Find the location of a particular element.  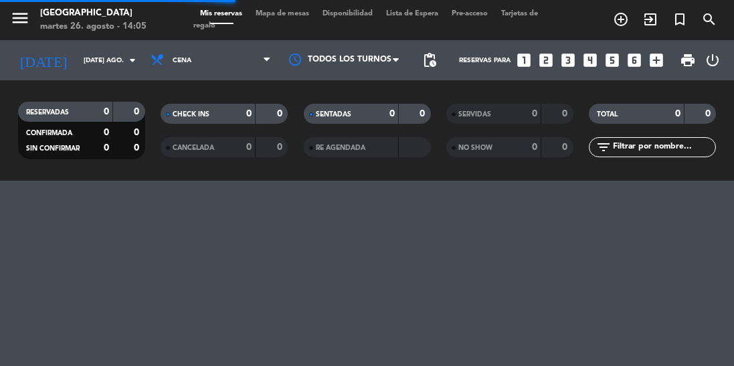

span: print is located at coordinates (688, 60).